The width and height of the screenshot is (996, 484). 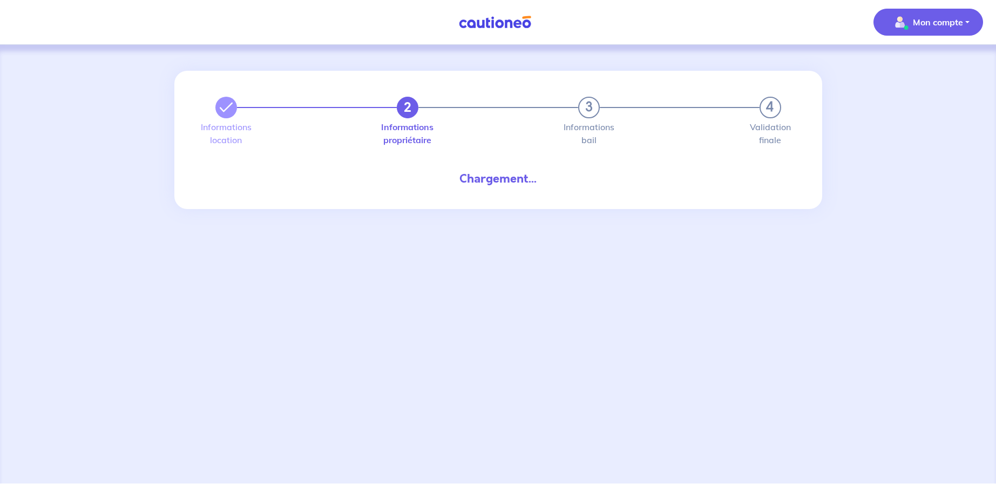 I want to click on img: Cautioneo, so click(x=495, y=22).